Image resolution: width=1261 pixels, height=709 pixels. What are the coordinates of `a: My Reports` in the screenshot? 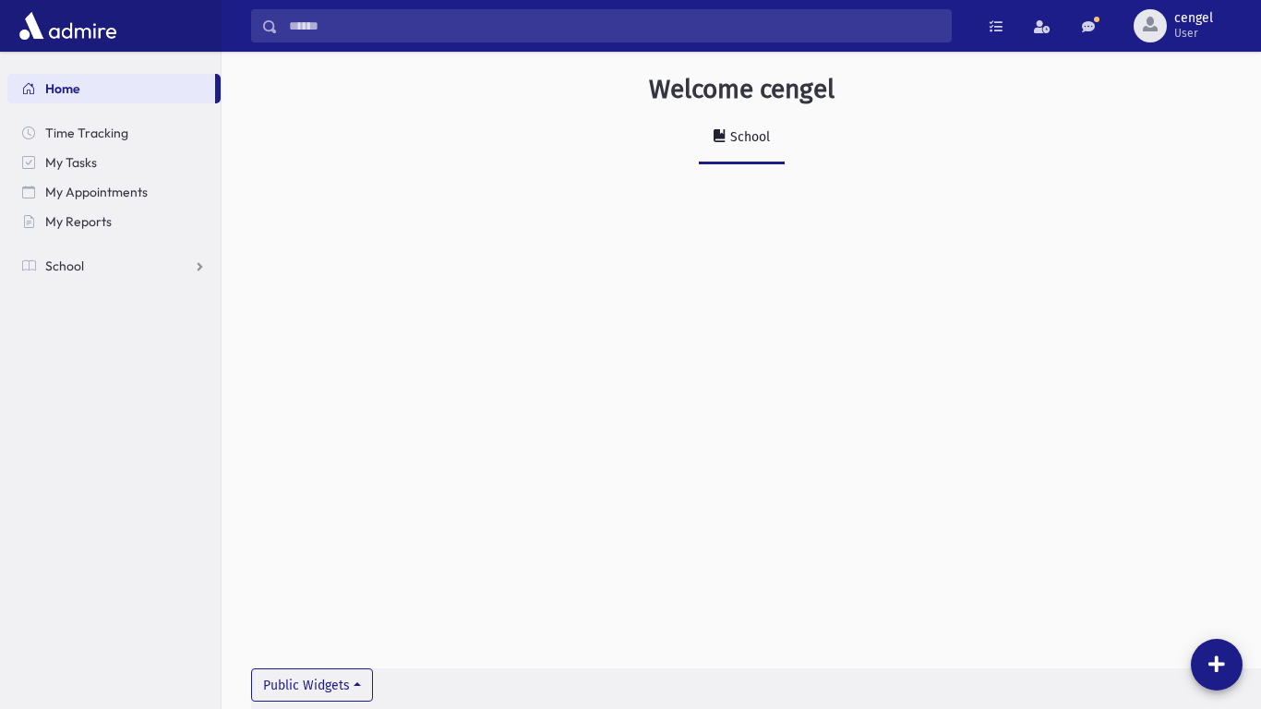 It's located at (114, 222).